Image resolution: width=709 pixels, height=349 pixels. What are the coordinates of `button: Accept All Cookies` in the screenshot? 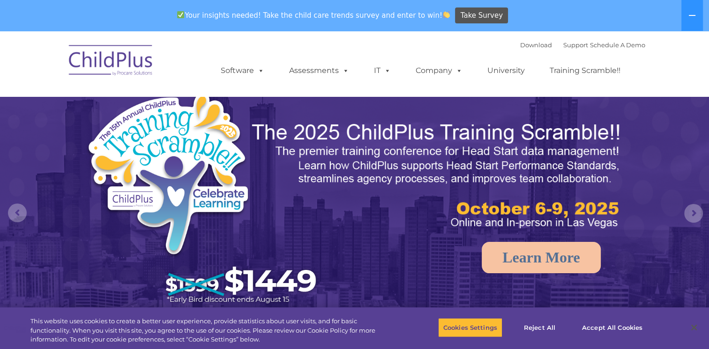 It's located at (612, 328).